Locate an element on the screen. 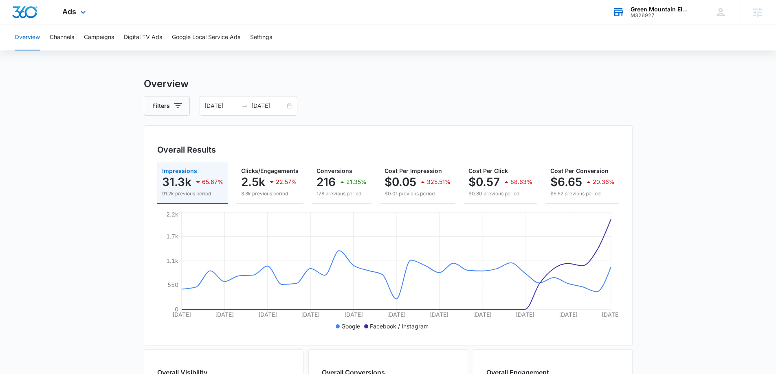  button: Digital TV Ads is located at coordinates (143, 37).